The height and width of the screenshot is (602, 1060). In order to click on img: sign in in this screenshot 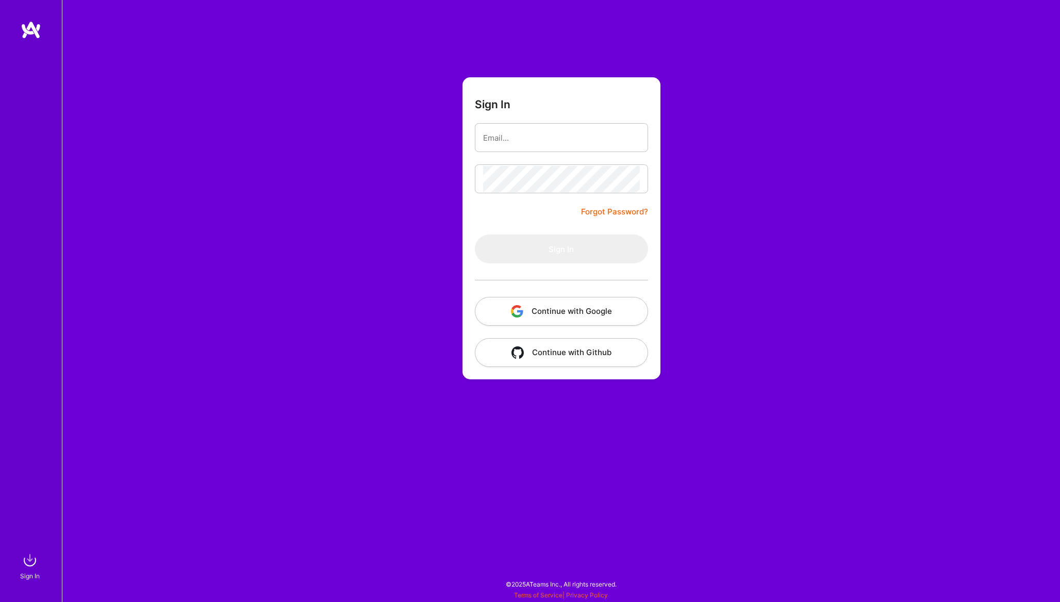, I will do `click(30, 561)`.